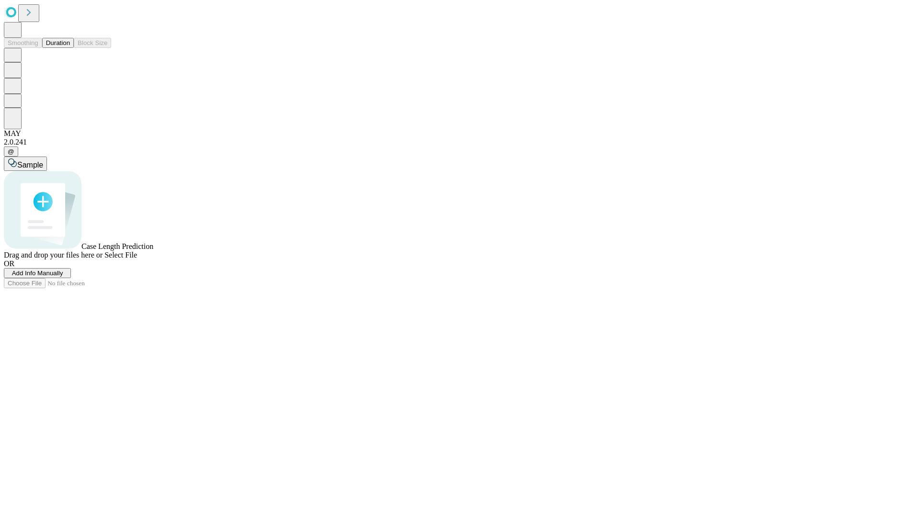  What do you see at coordinates (117, 246) in the screenshot?
I see `span: Case Length Prediction` at bounding box center [117, 246].